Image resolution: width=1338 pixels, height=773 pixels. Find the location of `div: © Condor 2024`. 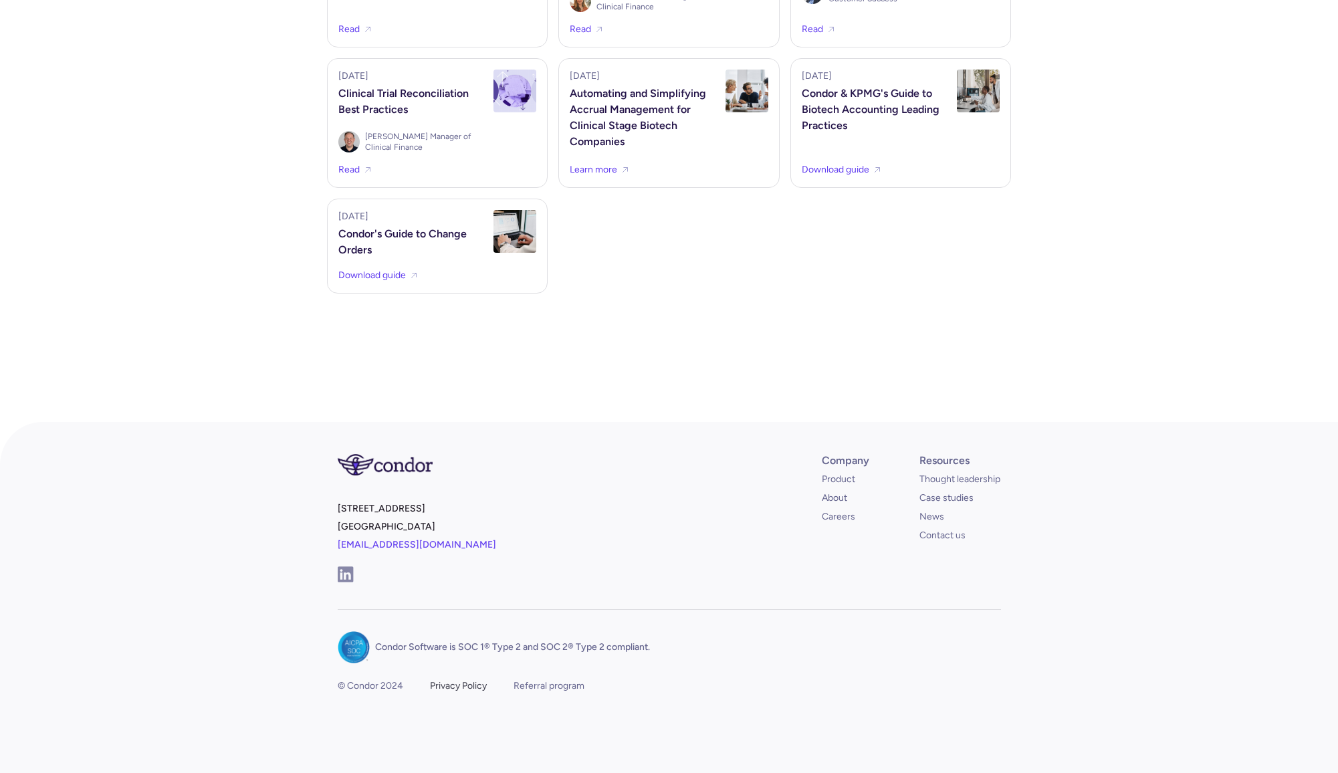

div: © Condor 2024 is located at coordinates (370, 686).